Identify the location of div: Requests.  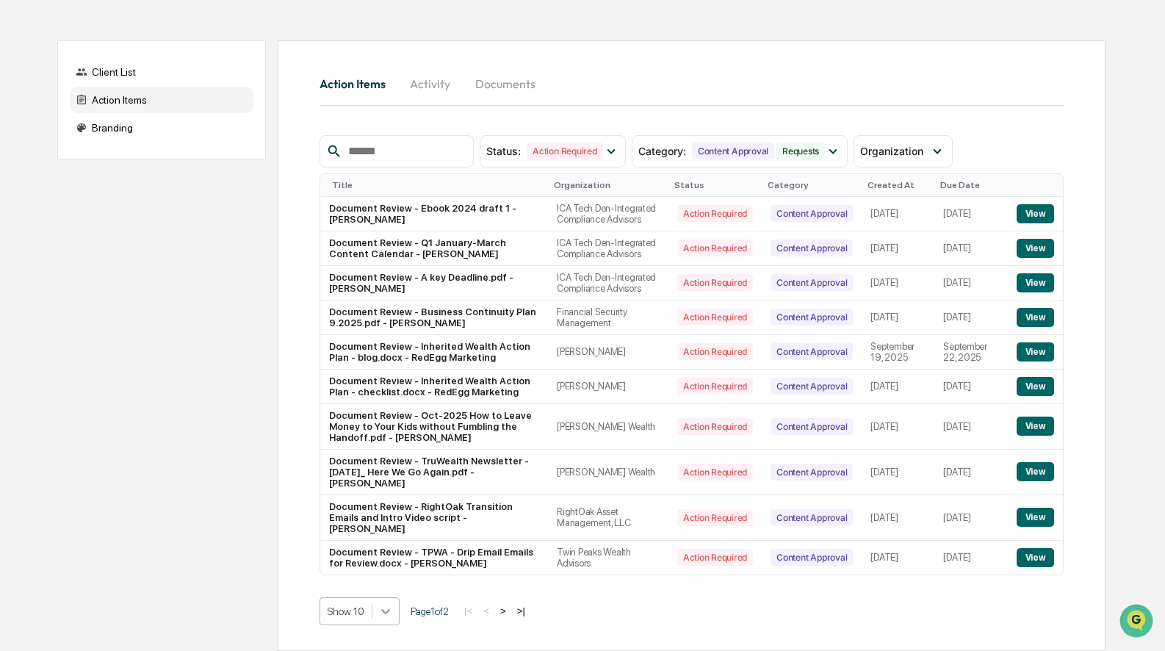
(801, 151).